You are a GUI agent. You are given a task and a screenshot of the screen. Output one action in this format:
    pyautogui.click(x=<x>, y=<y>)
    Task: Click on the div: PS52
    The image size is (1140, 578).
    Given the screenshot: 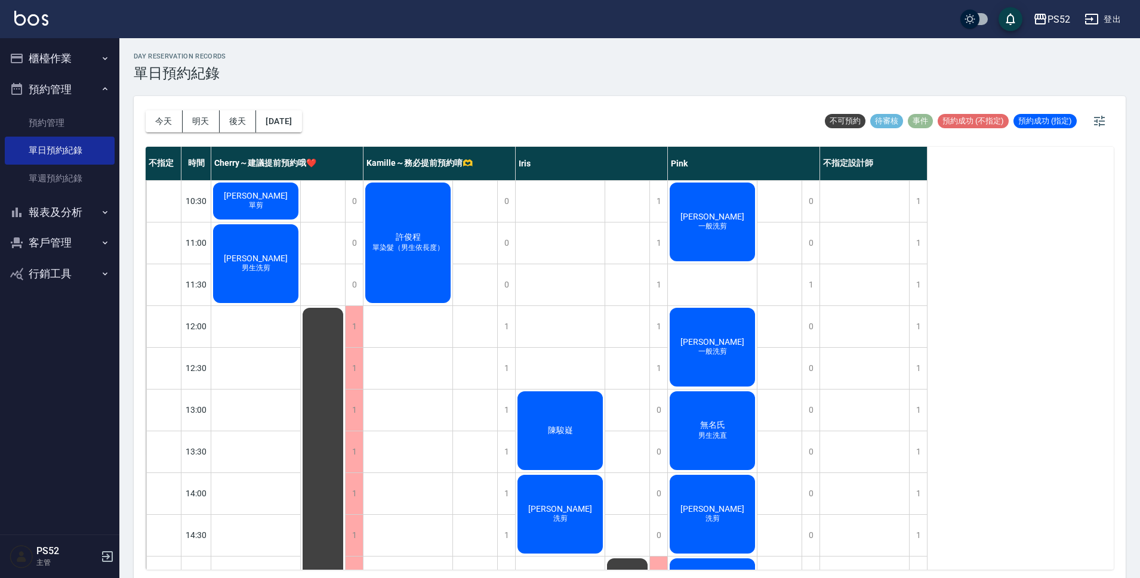 What is the action you would take?
    pyautogui.click(x=1059, y=19)
    